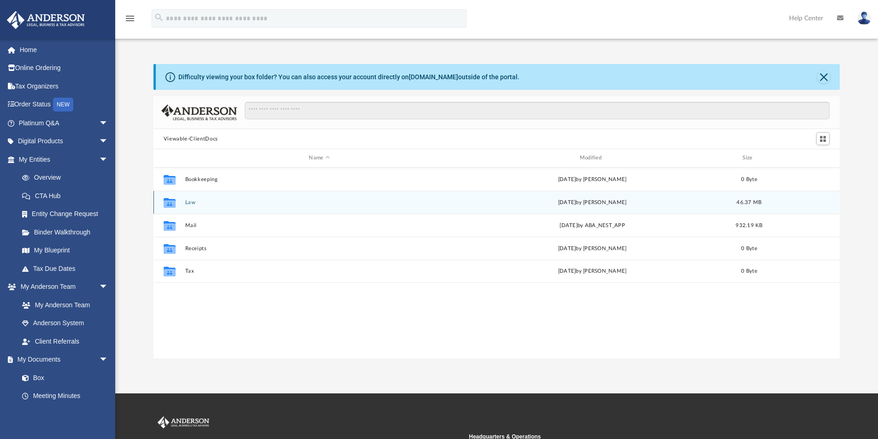 The width and height of the screenshot is (878, 439). I want to click on span: 46.37 MB, so click(749, 202).